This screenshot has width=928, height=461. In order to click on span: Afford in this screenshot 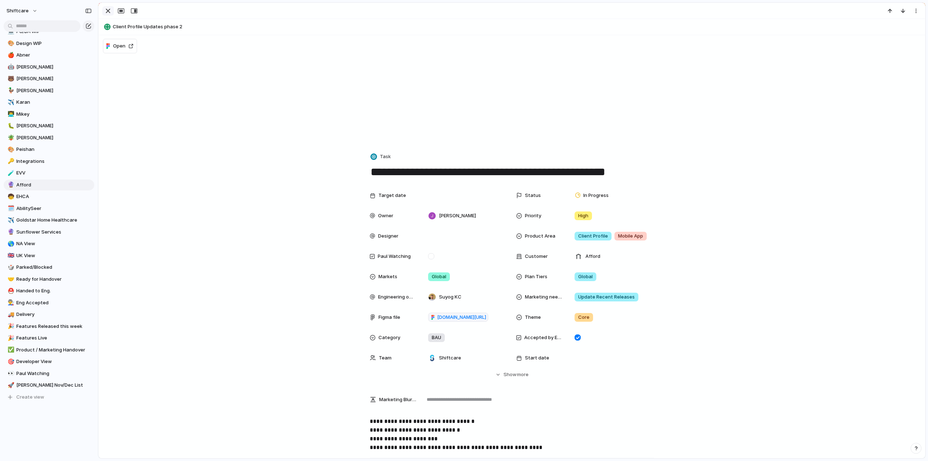, I will do `click(54, 185)`.